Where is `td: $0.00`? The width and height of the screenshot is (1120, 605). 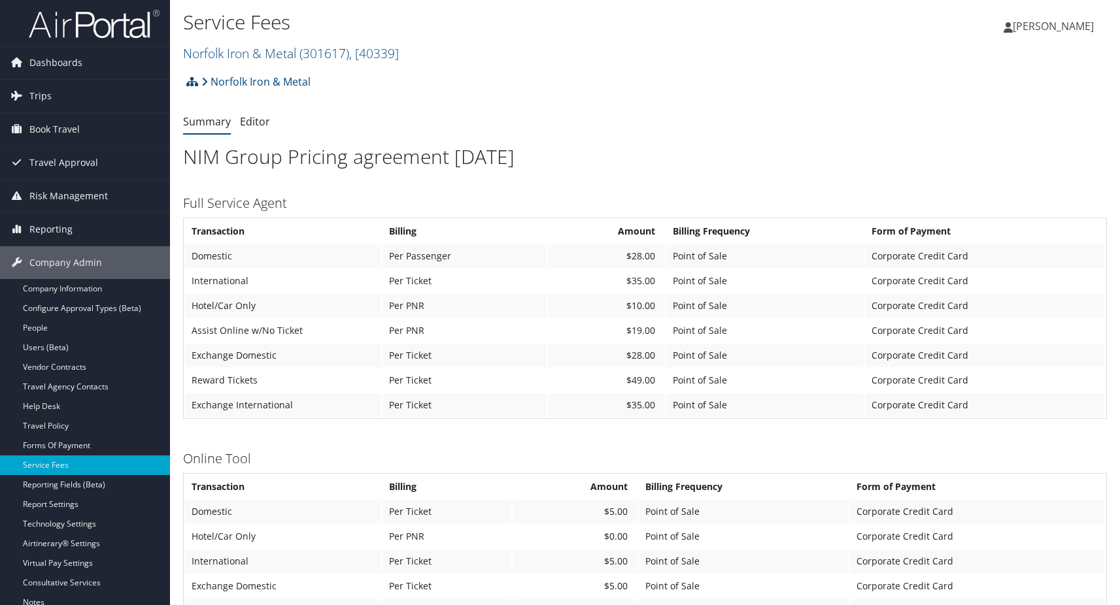 td: $0.00 is located at coordinates (575, 537).